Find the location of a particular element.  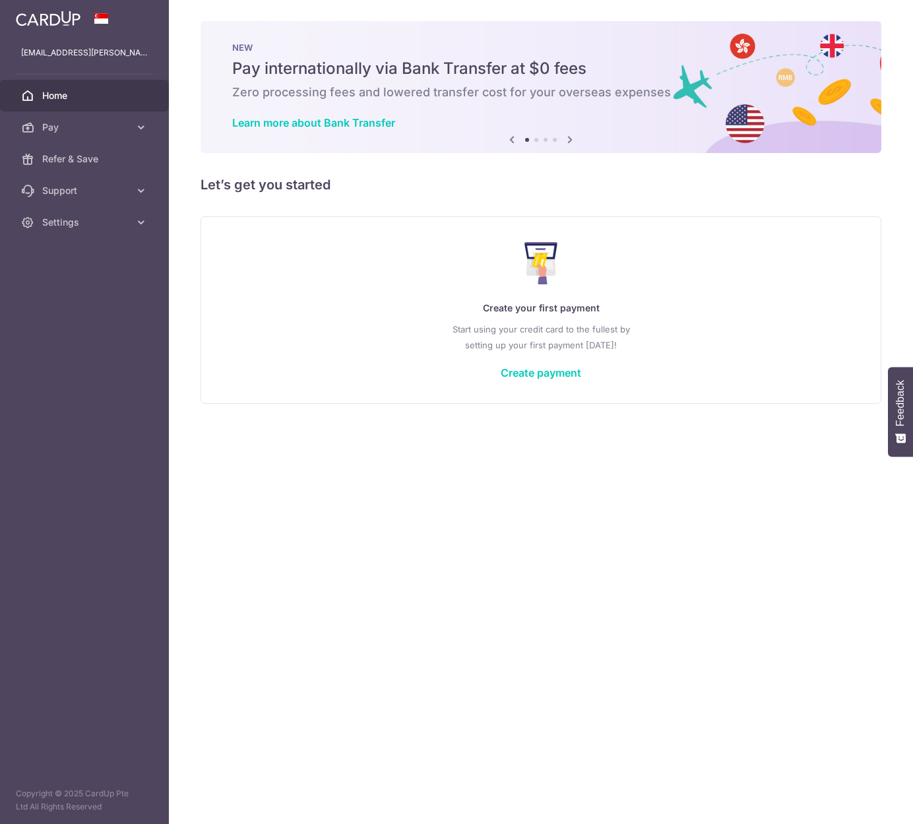

h6: Zero processing fees and lowered transfer cost for your overseas expenses is located at coordinates (541, 92).